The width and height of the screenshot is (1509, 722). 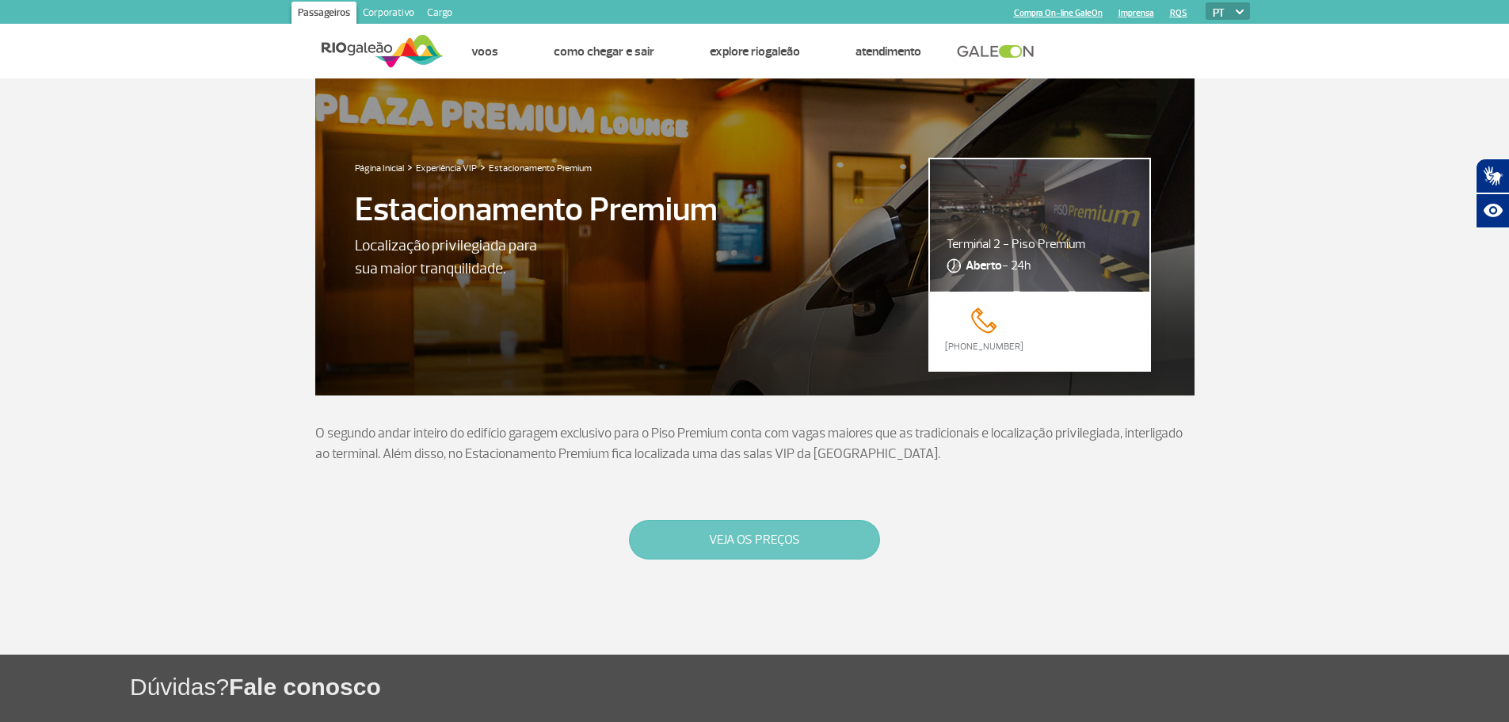 I want to click on a: Explore RIOgaleão, so click(x=755, y=52).